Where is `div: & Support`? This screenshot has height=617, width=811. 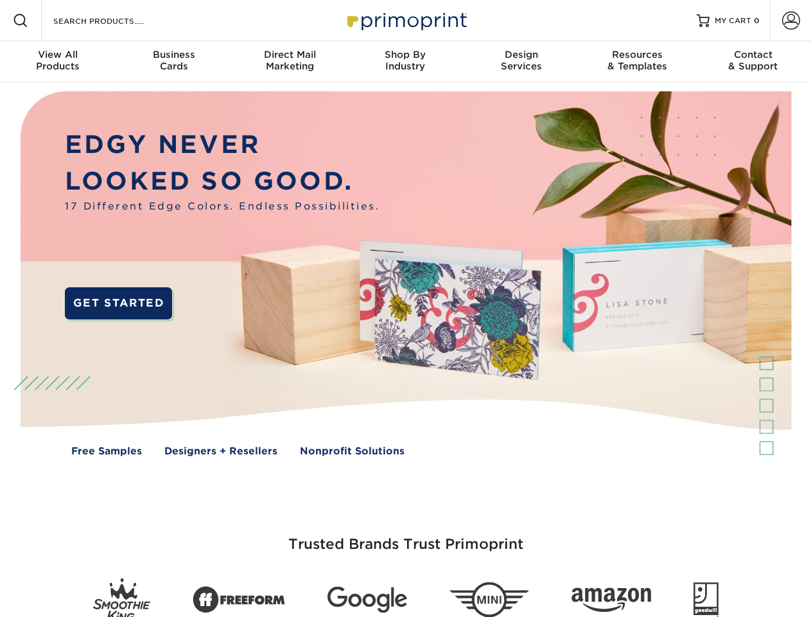
div: & Support is located at coordinates (753, 60).